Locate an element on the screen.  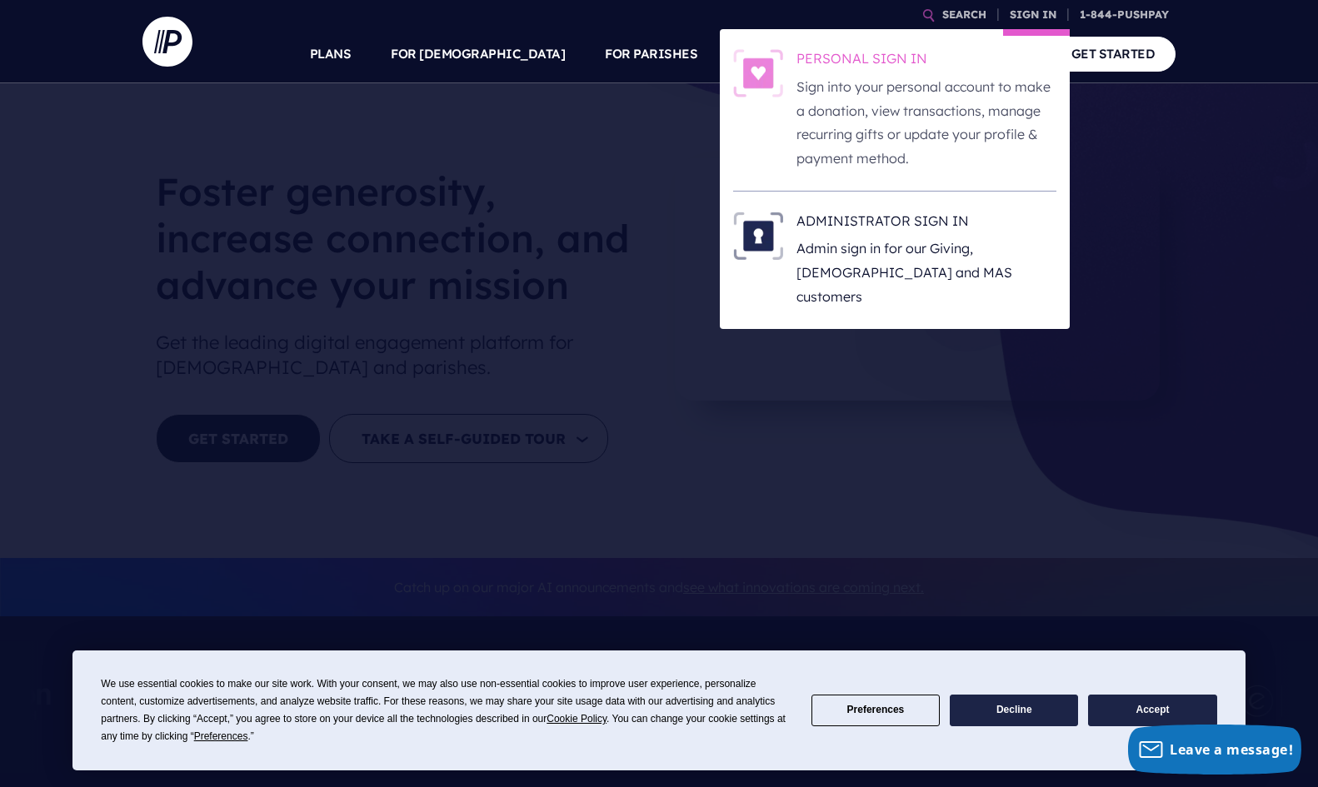
span: Leave a message! is located at coordinates (1231, 750).